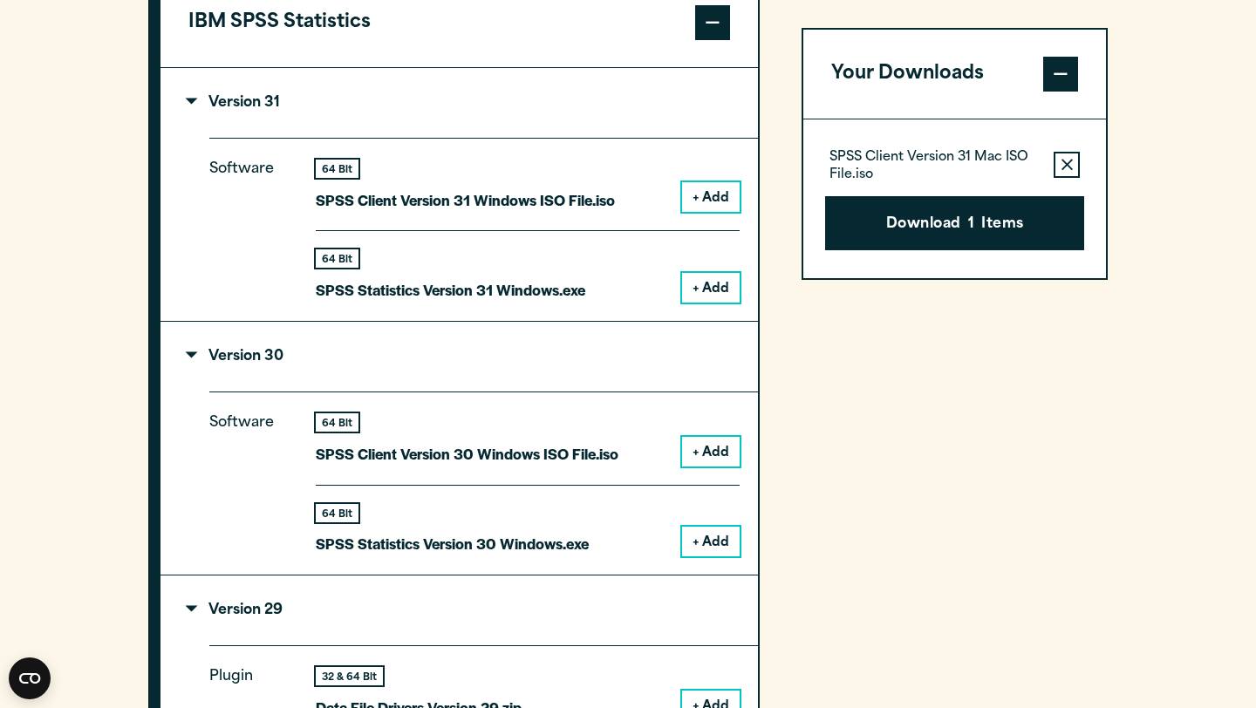 The image size is (1256, 708). I want to click on button: Open CMP widget, so click(30, 678).